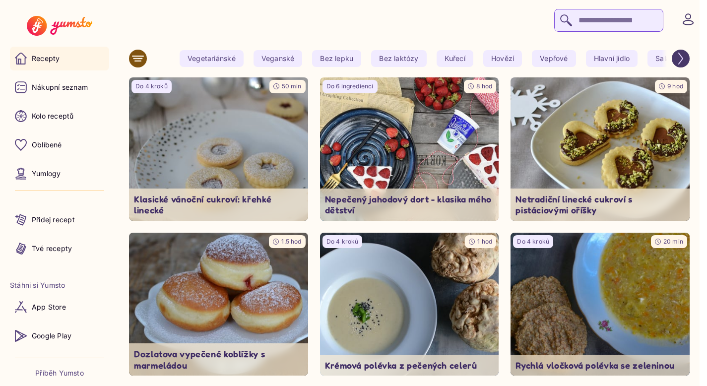 This screenshot has width=707, height=386. What do you see at coordinates (673, 241) in the screenshot?
I see `span: 20 min` at bounding box center [673, 241].